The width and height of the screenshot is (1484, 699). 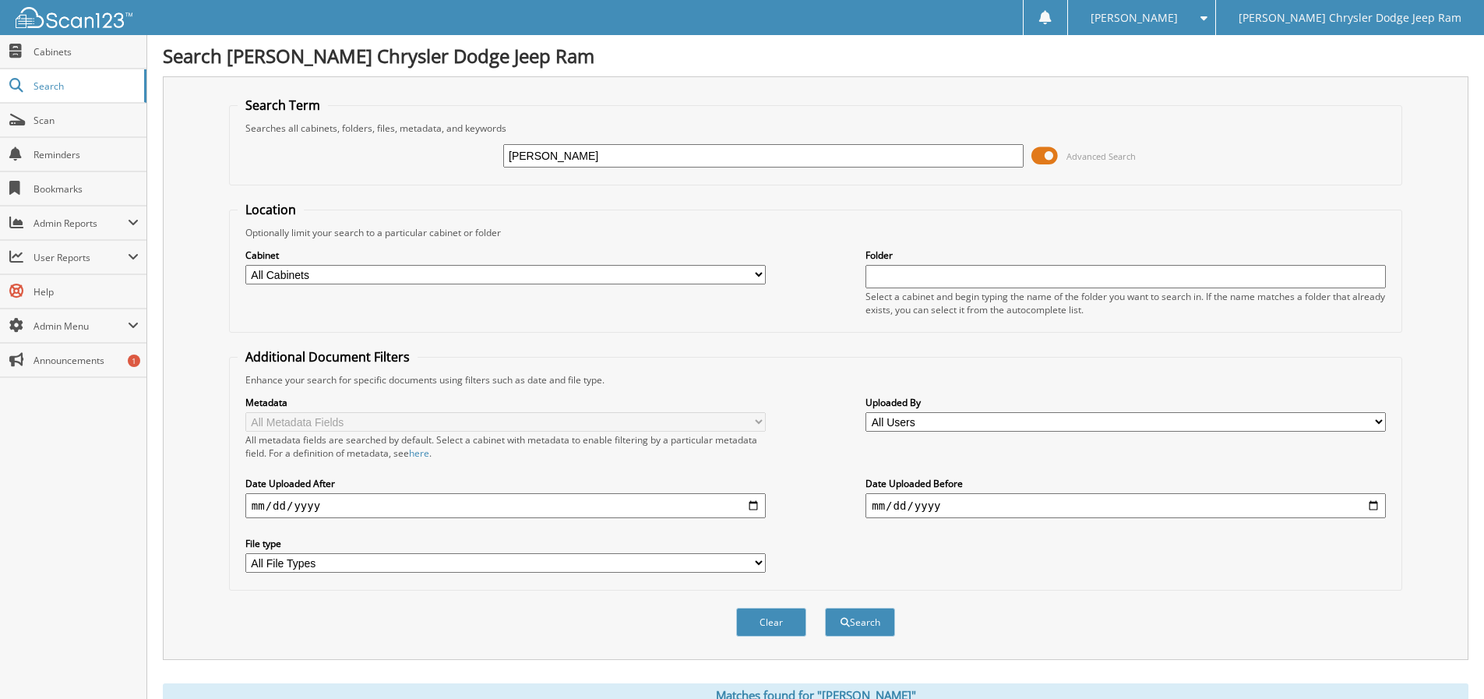 I want to click on span: User Reports, so click(x=80, y=257).